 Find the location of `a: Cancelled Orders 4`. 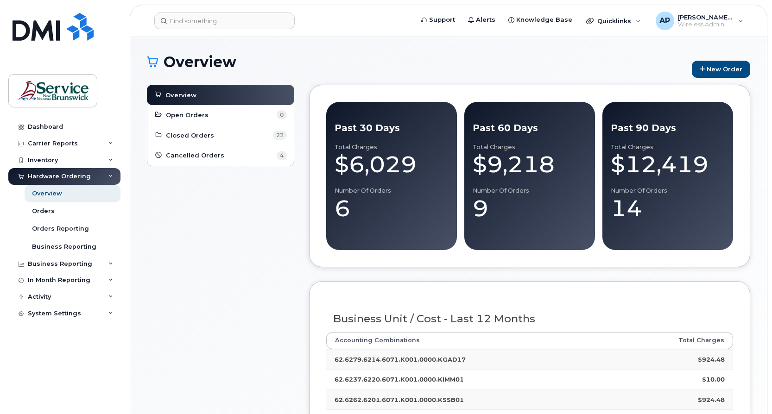

a: Cancelled Orders 4 is located at coordinates (221, 156).